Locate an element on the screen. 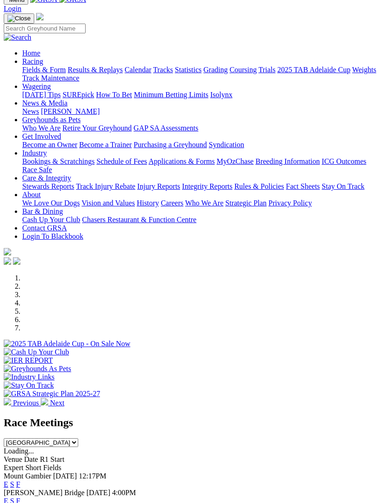 The height and width of the screenshot is (503, 386). h2: Race Meetings is located at coordinates (193, 423).